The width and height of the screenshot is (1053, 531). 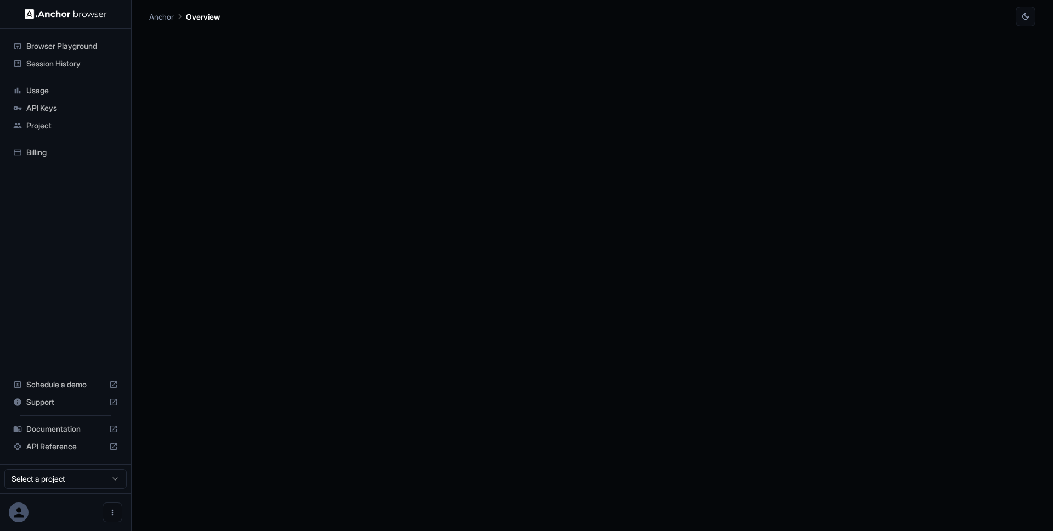 What do you see at coordinates (65, 429) in the screenshot?
I see `span: Documentation` at bounding box center [65, 429].